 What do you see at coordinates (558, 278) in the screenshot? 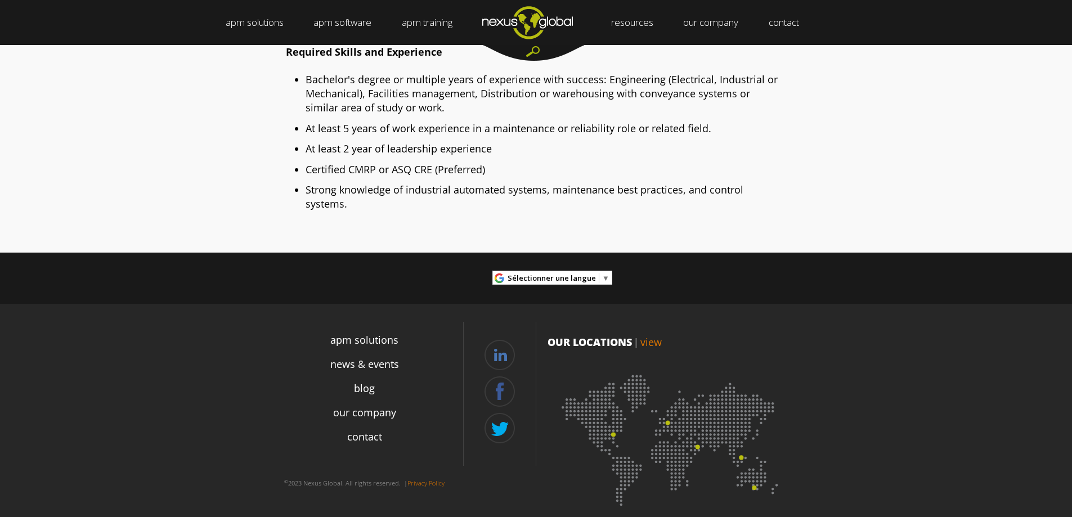
I see `a: Sélectionner une langue​` at bounding box center [558, 278].